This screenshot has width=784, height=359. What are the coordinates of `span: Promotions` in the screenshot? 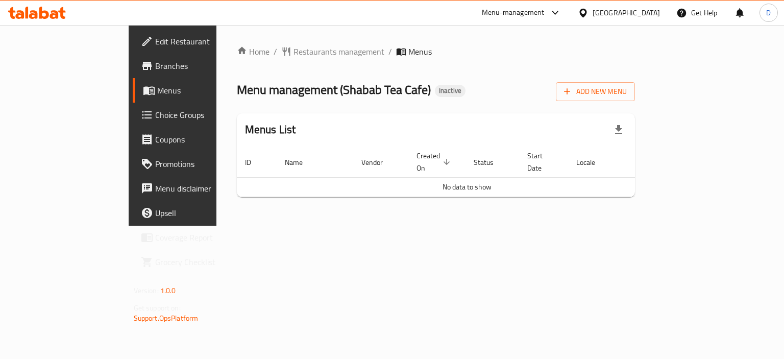 It's located at (203, 164).